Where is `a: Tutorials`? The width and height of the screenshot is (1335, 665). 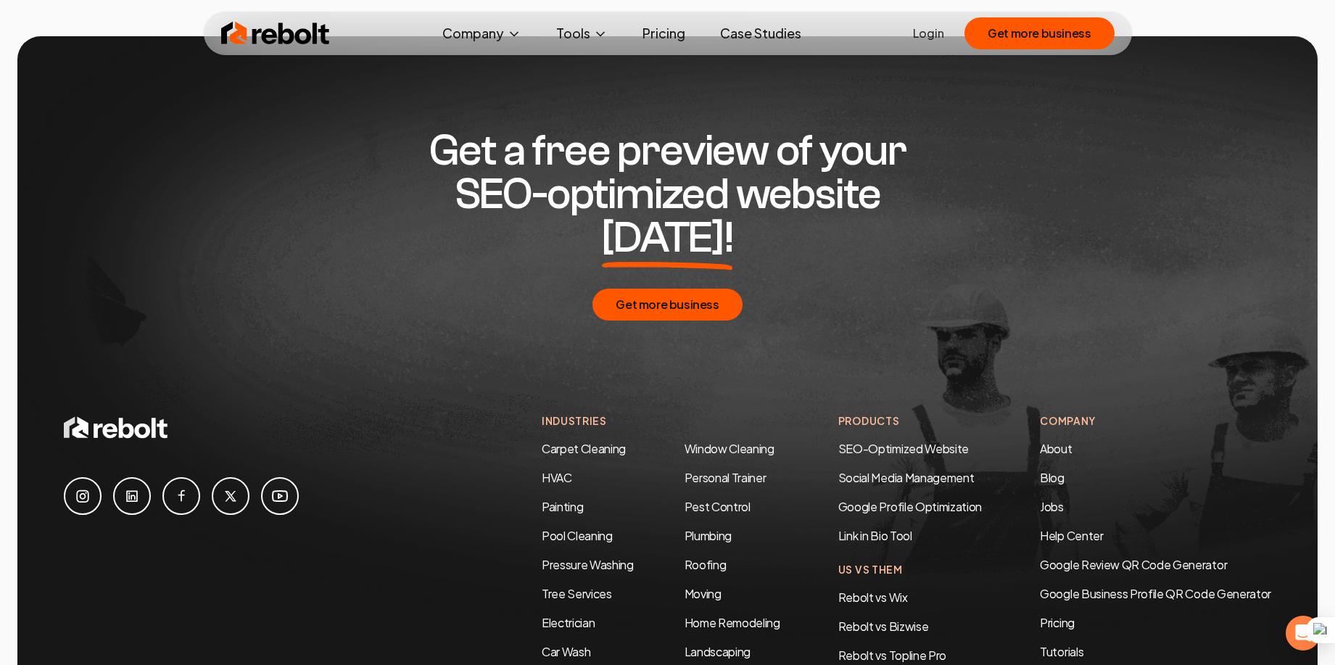 a: Tutorials is located at coordinates (1155, 652).